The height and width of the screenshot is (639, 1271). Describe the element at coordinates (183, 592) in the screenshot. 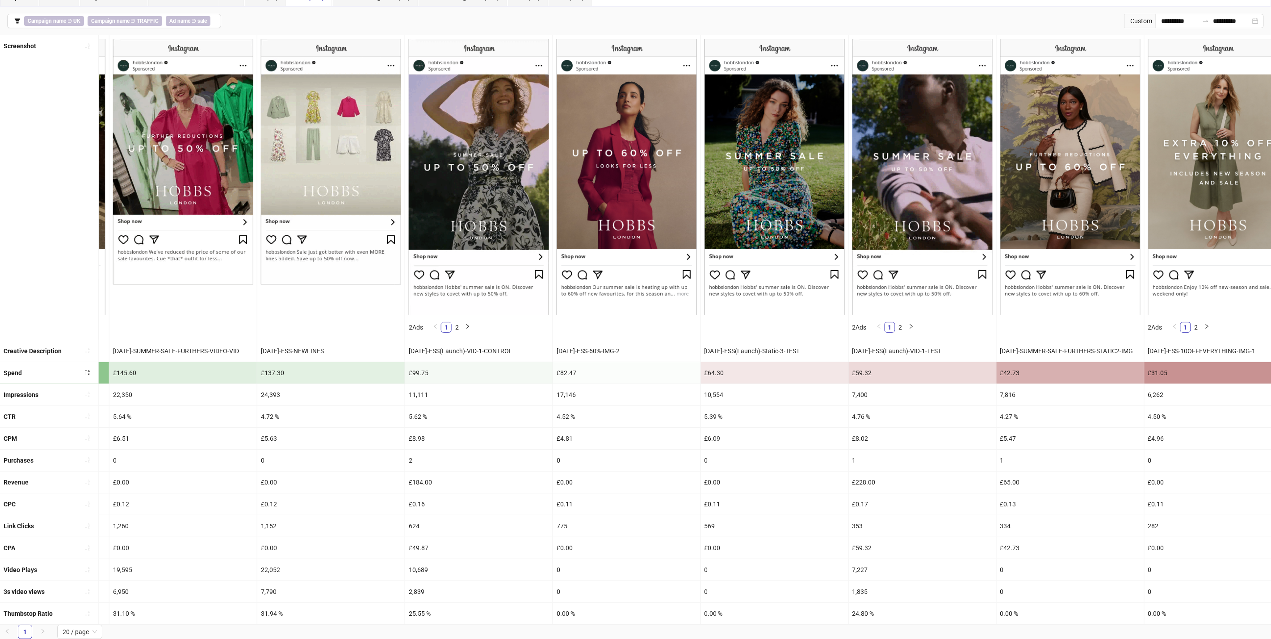

I see `div: 6,950` at that location.